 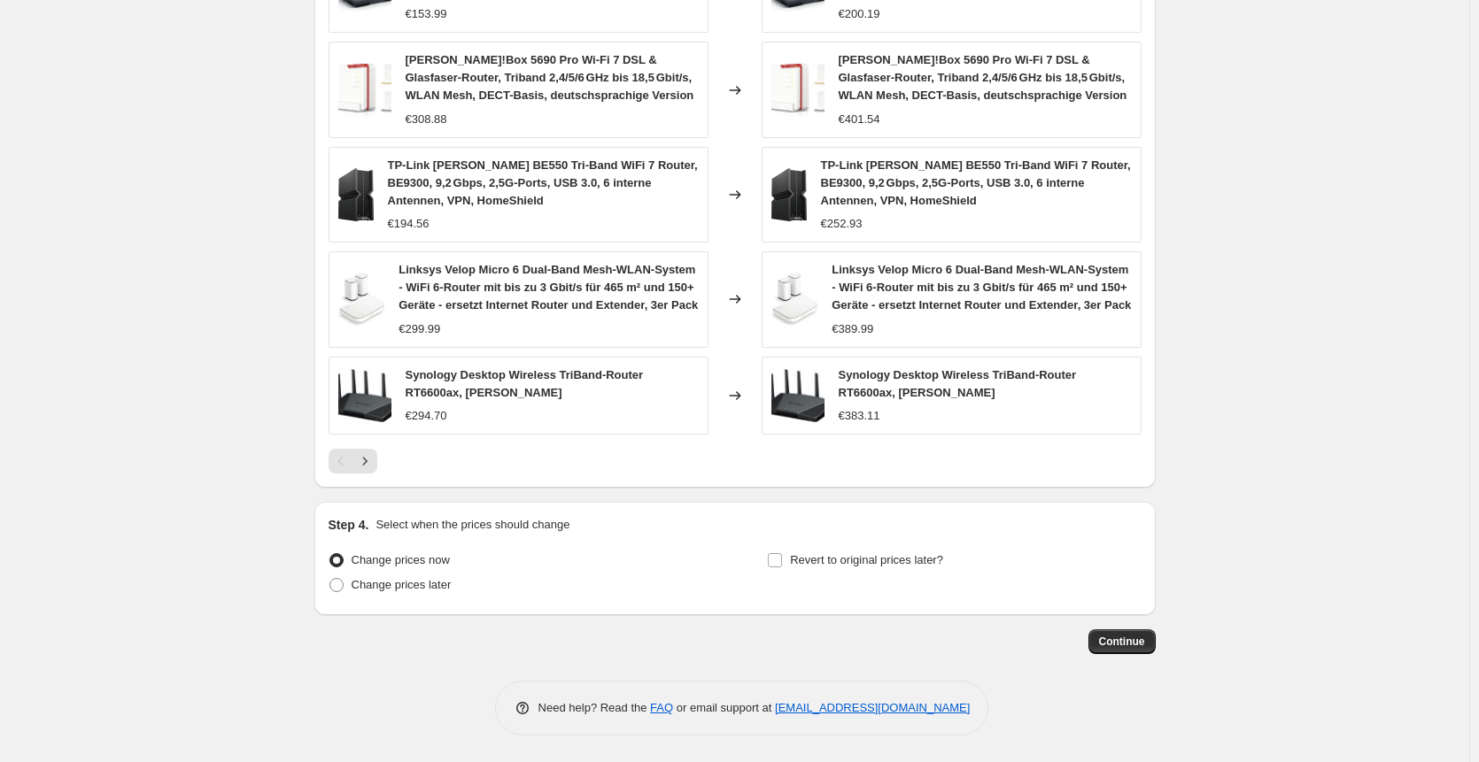 I want to click on div: €252.93, so click(x=841, y=224).